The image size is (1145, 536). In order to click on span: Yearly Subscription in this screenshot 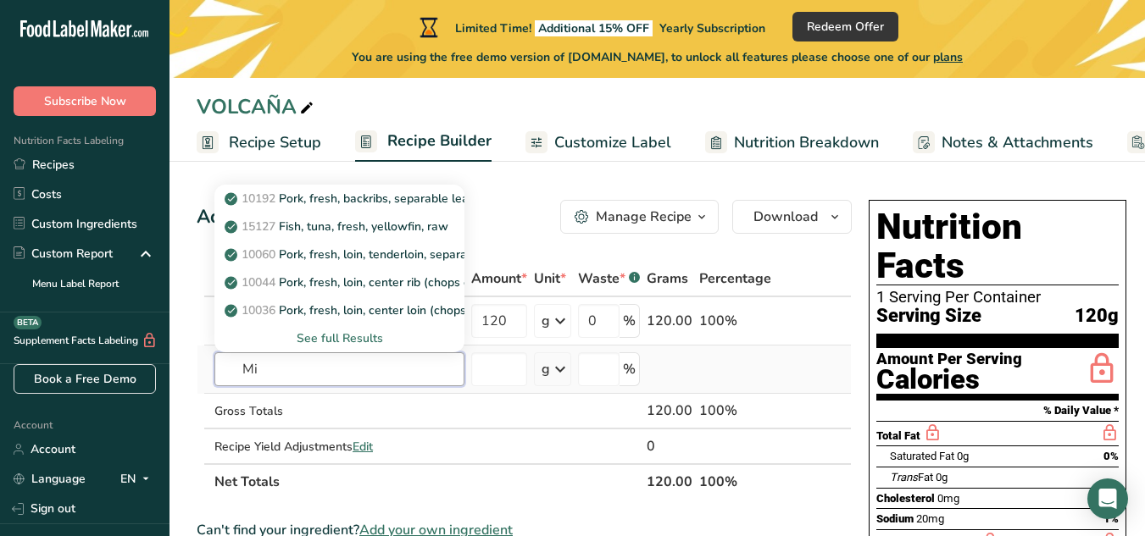, I will do `click(712, 28)`.